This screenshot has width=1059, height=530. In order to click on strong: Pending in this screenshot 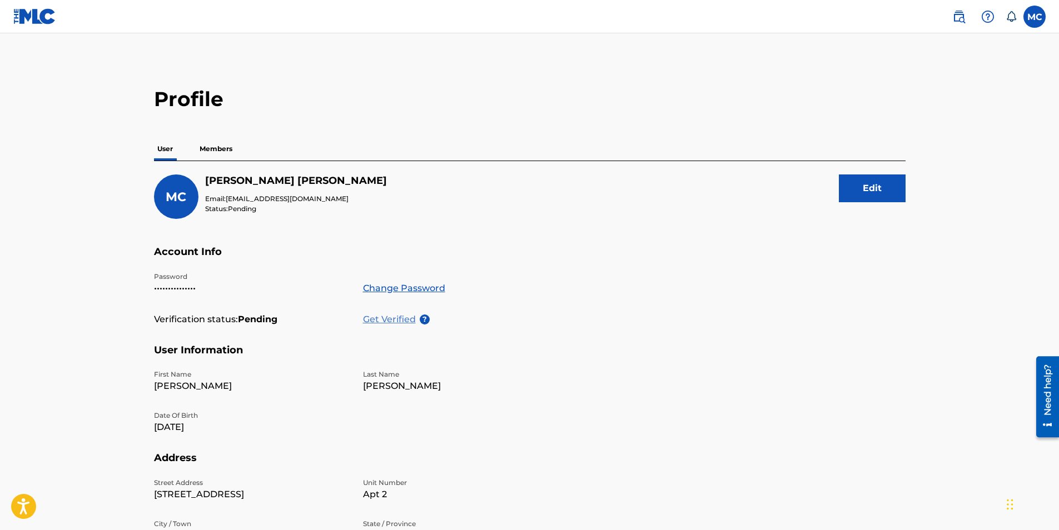, I will do `click(257, 320)`.